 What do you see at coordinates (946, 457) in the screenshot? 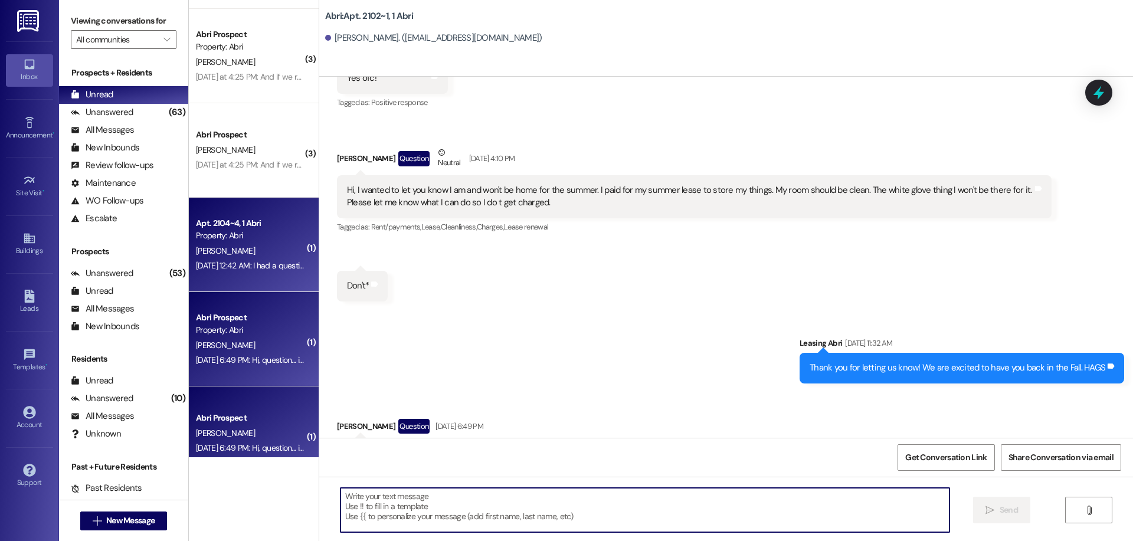
I see `button: Get Conversation Link` at bounding box center [946, 457].